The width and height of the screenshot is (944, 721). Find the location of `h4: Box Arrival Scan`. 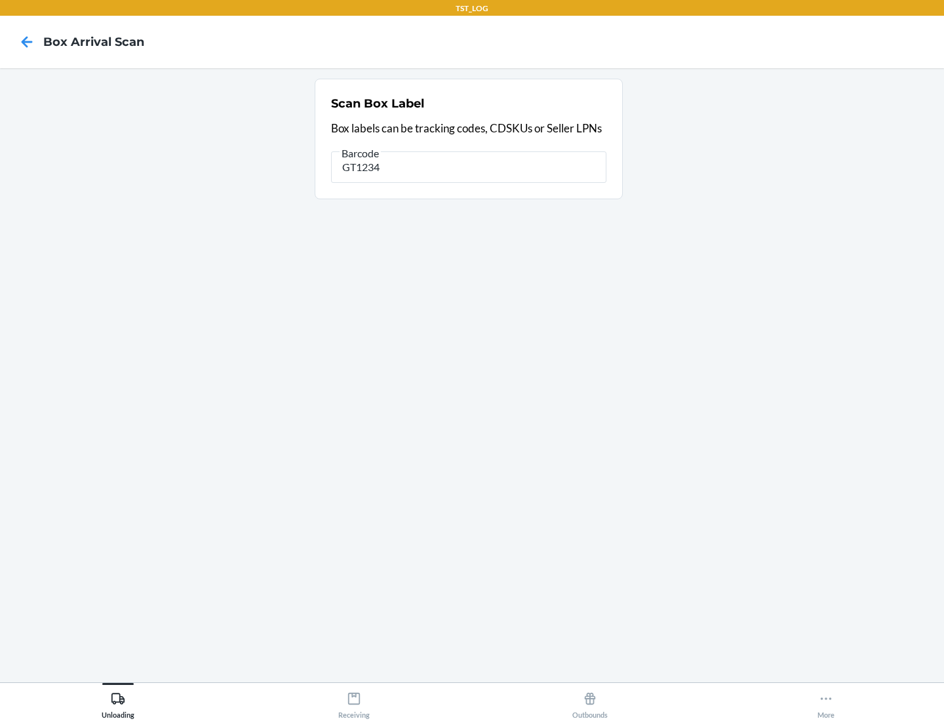

h4: Box Arrival Scan is located at coordinates (94, 42).